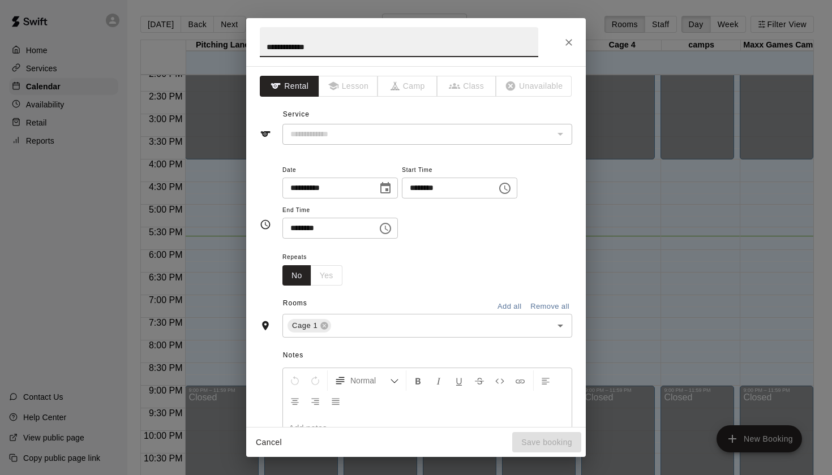  Describe the element at coordinates (418, 381) in the screenshot. I see `button: Format Bold` at that location.